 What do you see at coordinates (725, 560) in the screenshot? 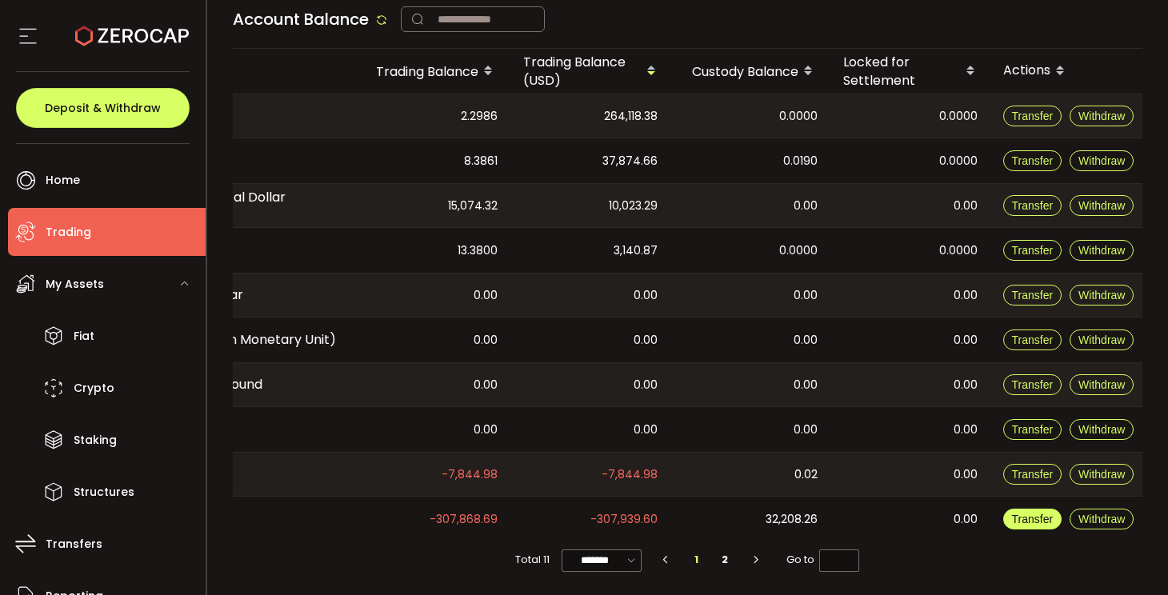
I see `li: 2` at bounding box center [725, 560].